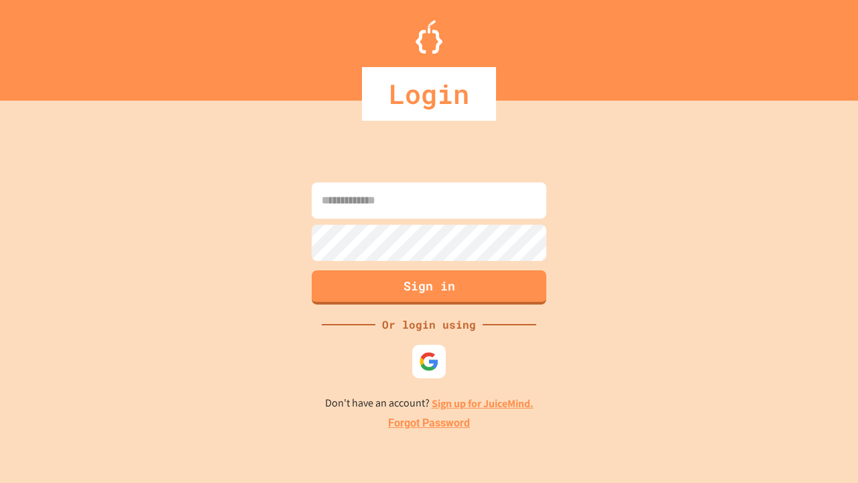  What do you see at coordinates (429, 37) in the screenshot?
I see `img: Logo.svg` at bounding box center [429, 37].